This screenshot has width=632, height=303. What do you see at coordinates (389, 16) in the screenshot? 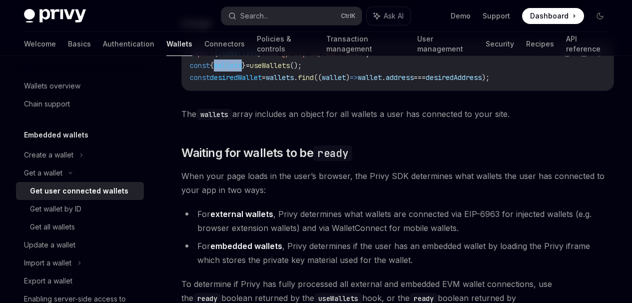
I see `button: Ask AI` at bounding box center [389, 16].